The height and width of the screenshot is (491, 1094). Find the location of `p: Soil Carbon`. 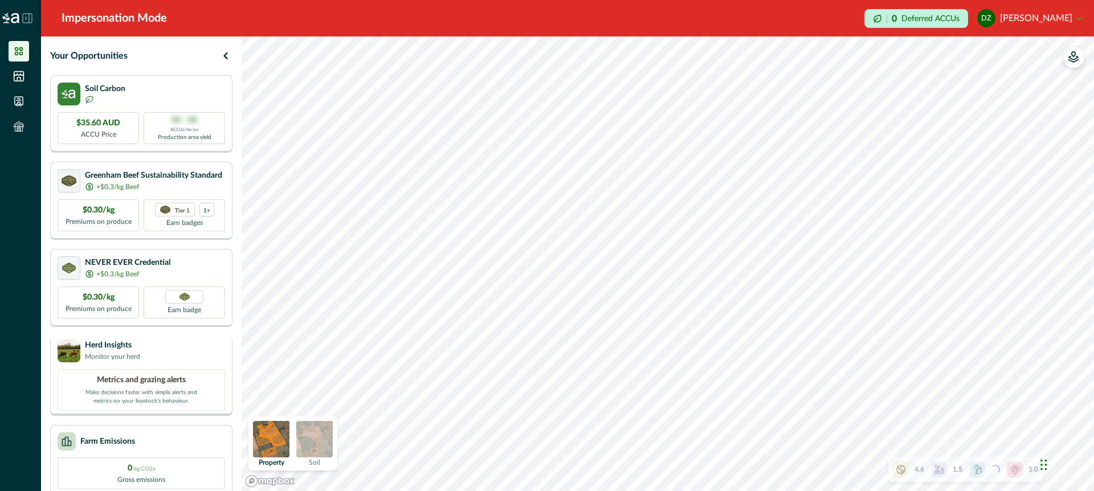

p: Soil Carbon is located at coordinates (105, 89).